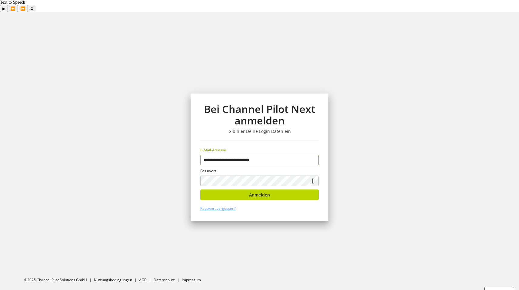  Describe the element at coordinates (213, 150) in the screenshot. I see `span: E-Mail-Adresse` at that location.